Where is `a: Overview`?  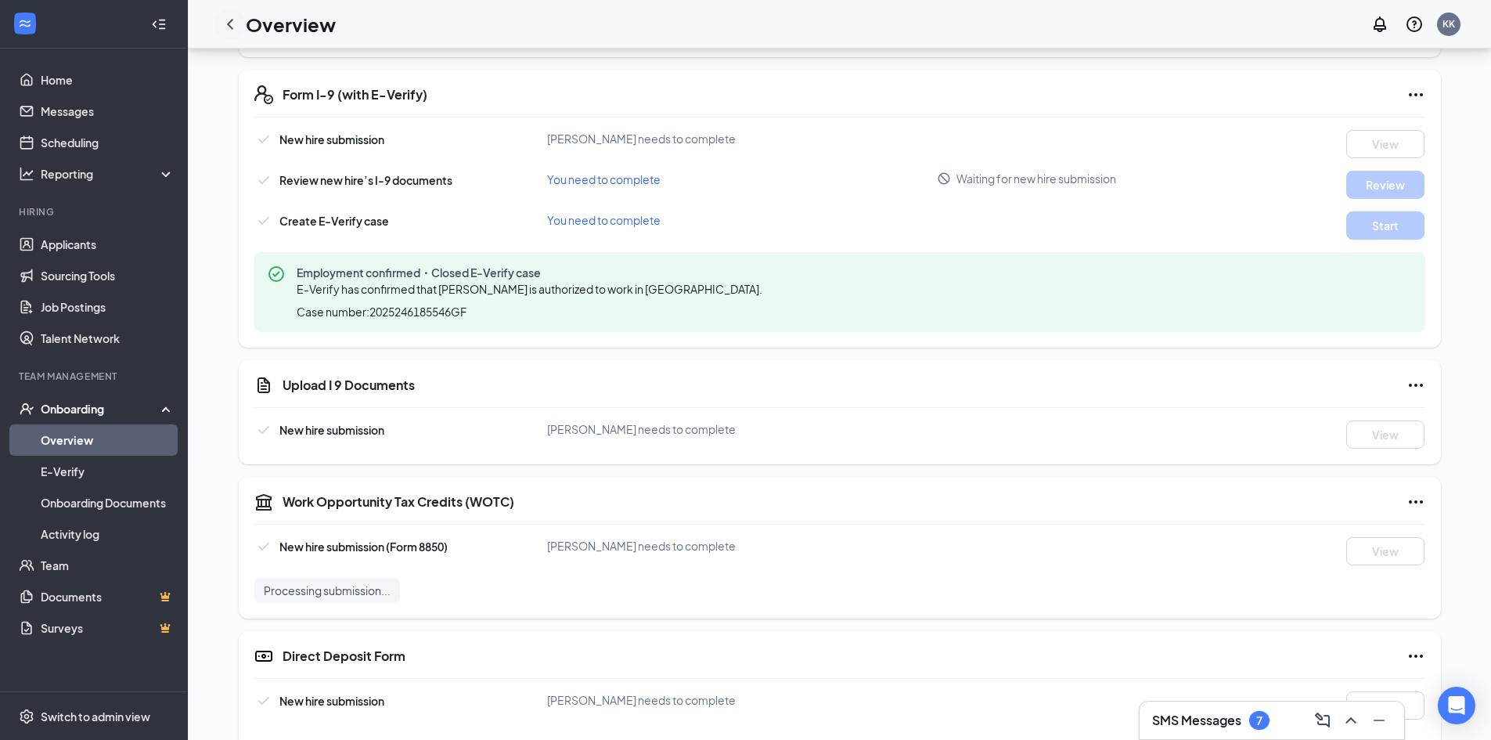
a: Overview is located at coordinates (107, 440).